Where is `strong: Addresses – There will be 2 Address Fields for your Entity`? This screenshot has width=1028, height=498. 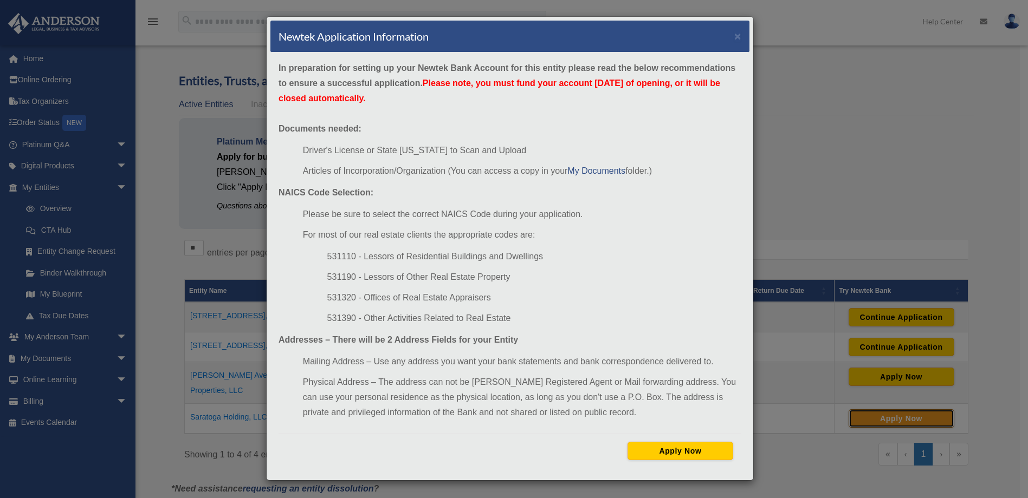
strong: Addresses – There will be 2 Address Fields for your Entity is located at coordinates (398, 340).